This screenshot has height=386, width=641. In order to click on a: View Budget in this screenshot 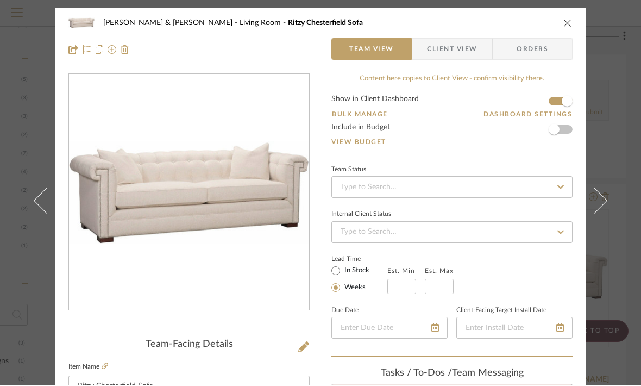, I will do `click(452, 142)`.